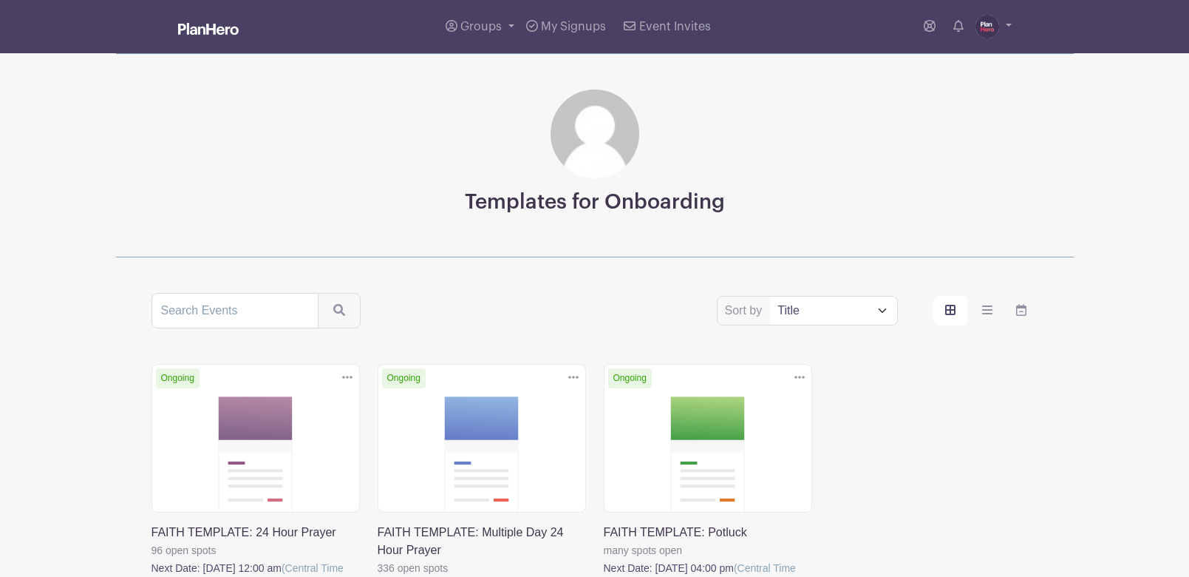  Describe the element at coordinates (595, 203) in the screenshot. I see `h3: Templates for Onboarding` at that location.